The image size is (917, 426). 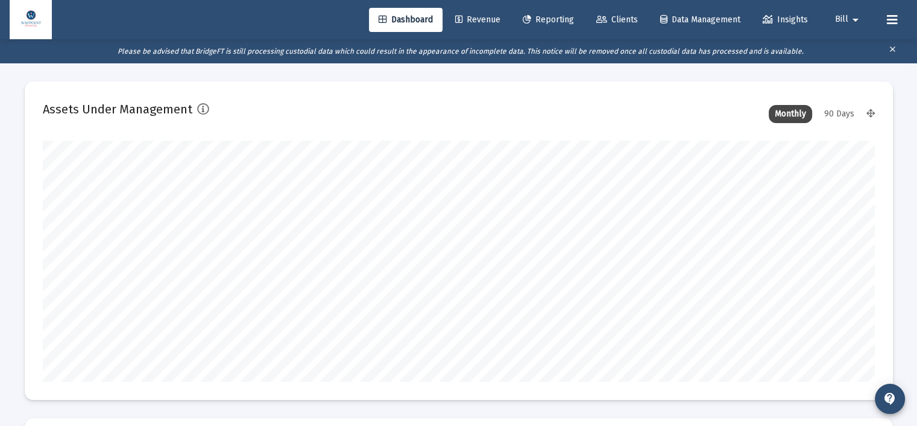 I want to click on span: Clients, so click(x=617, y=19).